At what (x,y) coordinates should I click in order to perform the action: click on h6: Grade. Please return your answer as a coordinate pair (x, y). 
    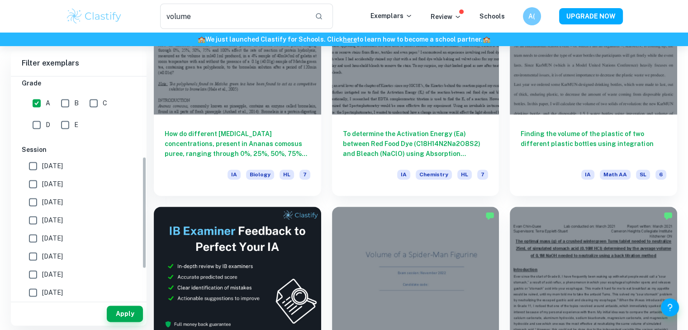
    Looking at the image, I should click on (79, 83).